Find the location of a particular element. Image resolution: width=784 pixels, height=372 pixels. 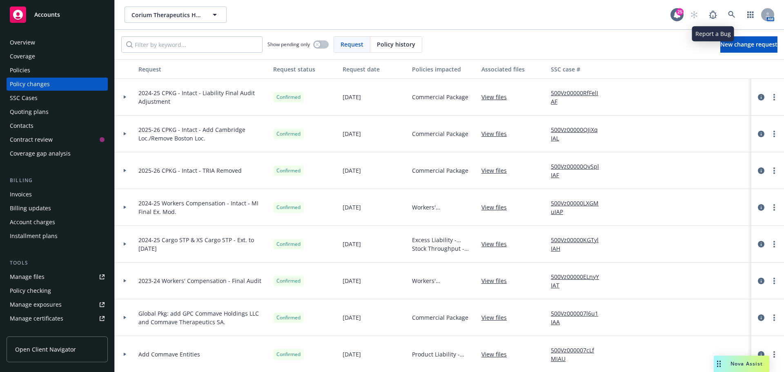

a: 500Vz000007l6u1IAA is located at coordinates (578, 318).